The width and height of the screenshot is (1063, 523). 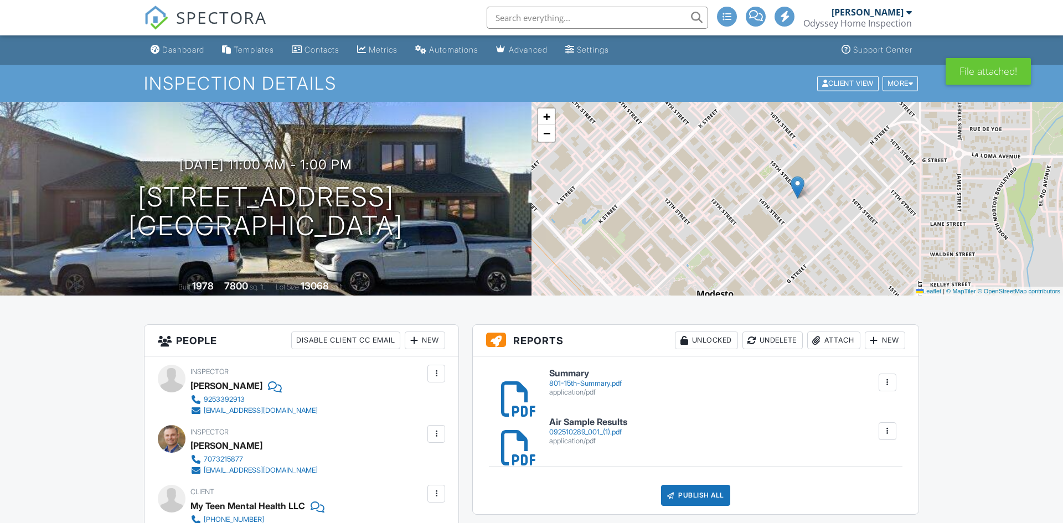 I want to click on a: © OpenStreetMap contributors, so click(x=1019, y=291).